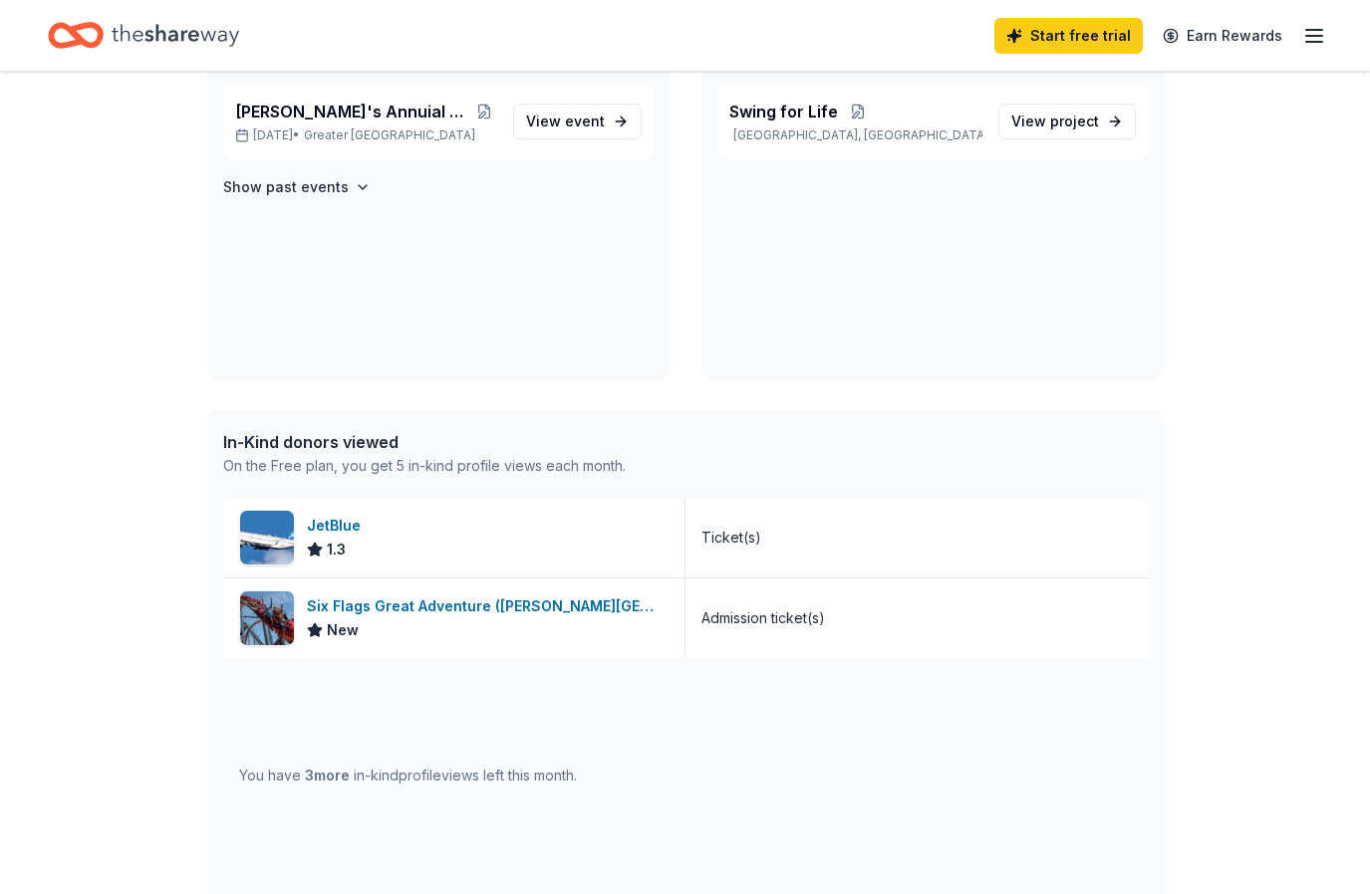 This screenshot has height=894, width=1370. I want to click on div: You have in-kind profile views left this month., so click(407, 776).